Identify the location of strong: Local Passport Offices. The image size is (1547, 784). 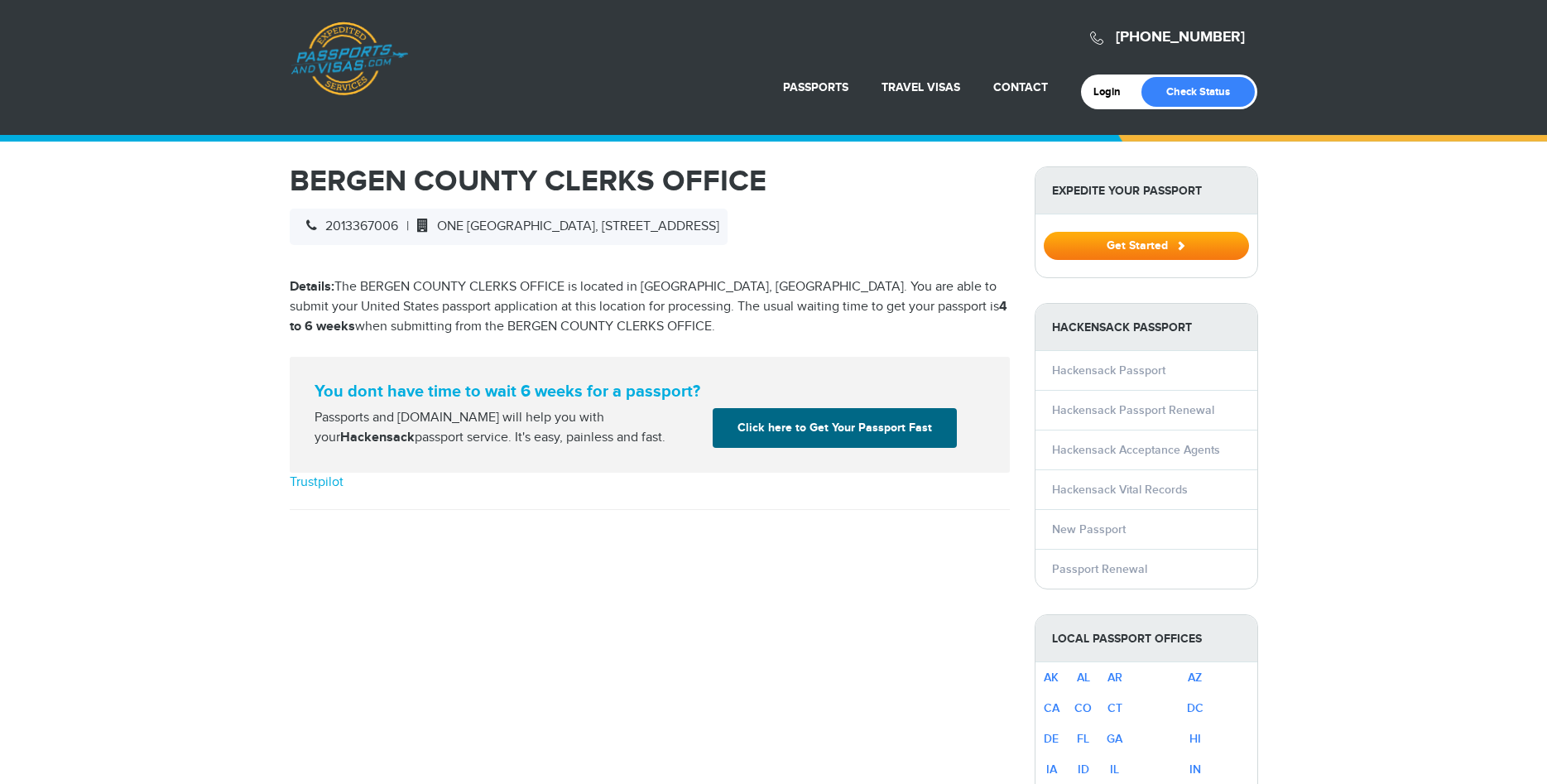
(1147, 638).